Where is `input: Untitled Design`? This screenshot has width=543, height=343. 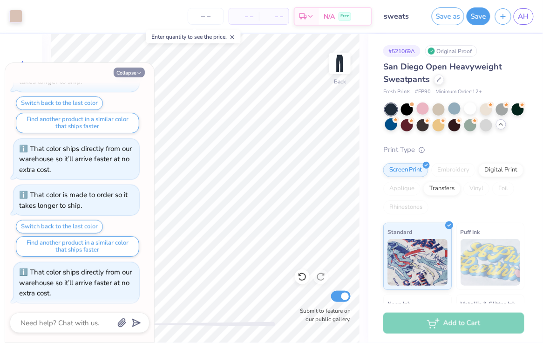 input: Untitled Design is located at coordinates (400, 16).